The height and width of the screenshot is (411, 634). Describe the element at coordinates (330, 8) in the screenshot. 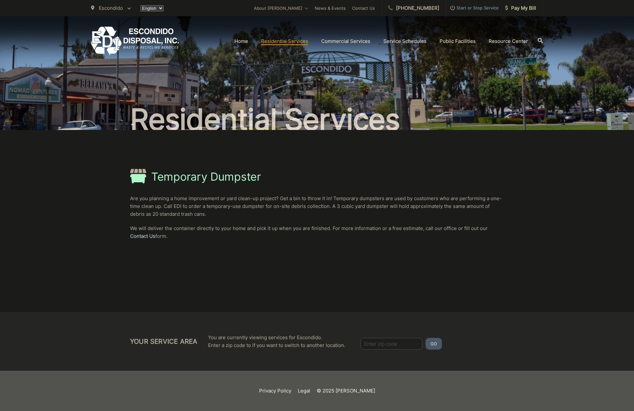

I see `a: News & Events` at that location.